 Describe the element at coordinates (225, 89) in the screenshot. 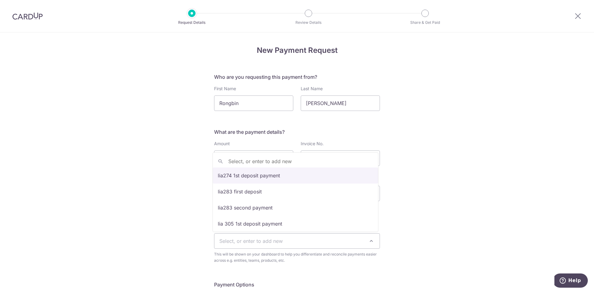

I see `label: First Name` at that location.